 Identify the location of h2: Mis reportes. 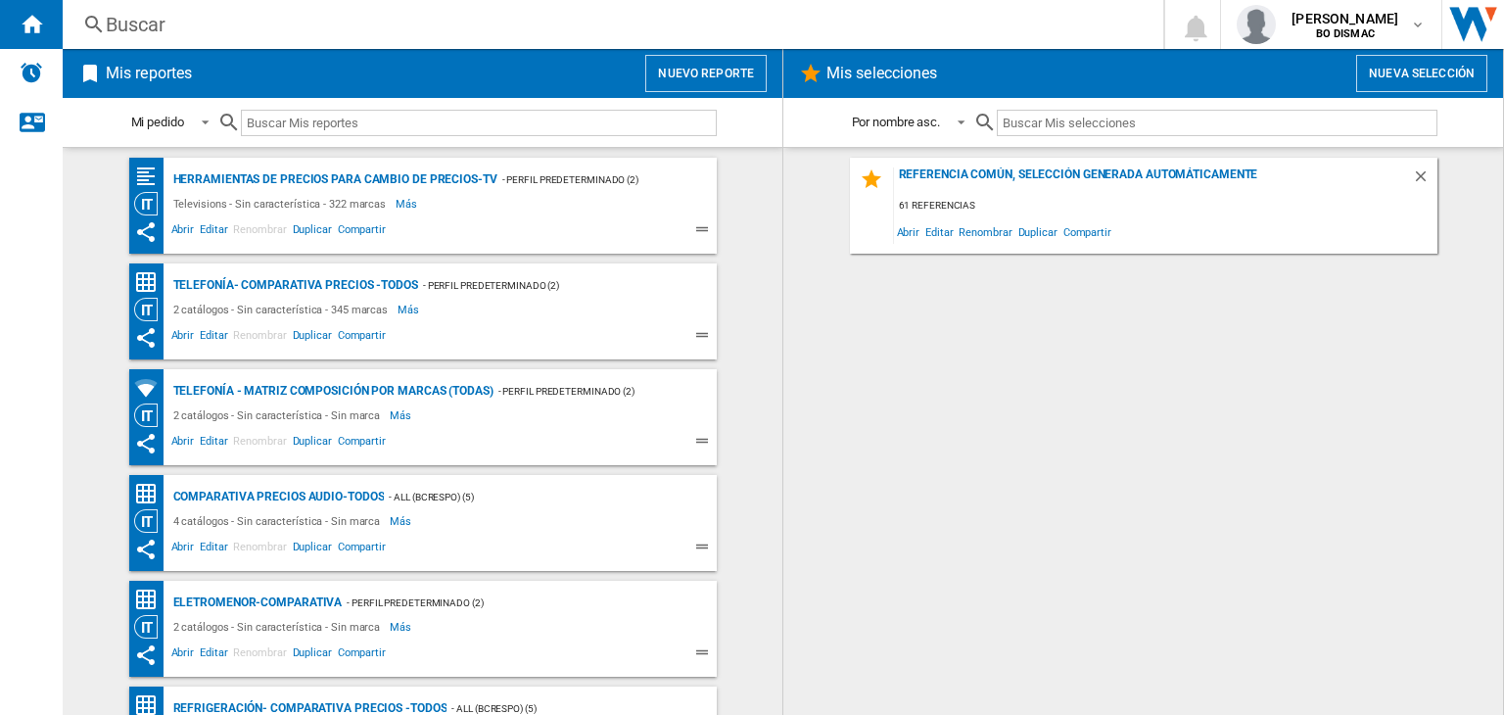
(149, 73).